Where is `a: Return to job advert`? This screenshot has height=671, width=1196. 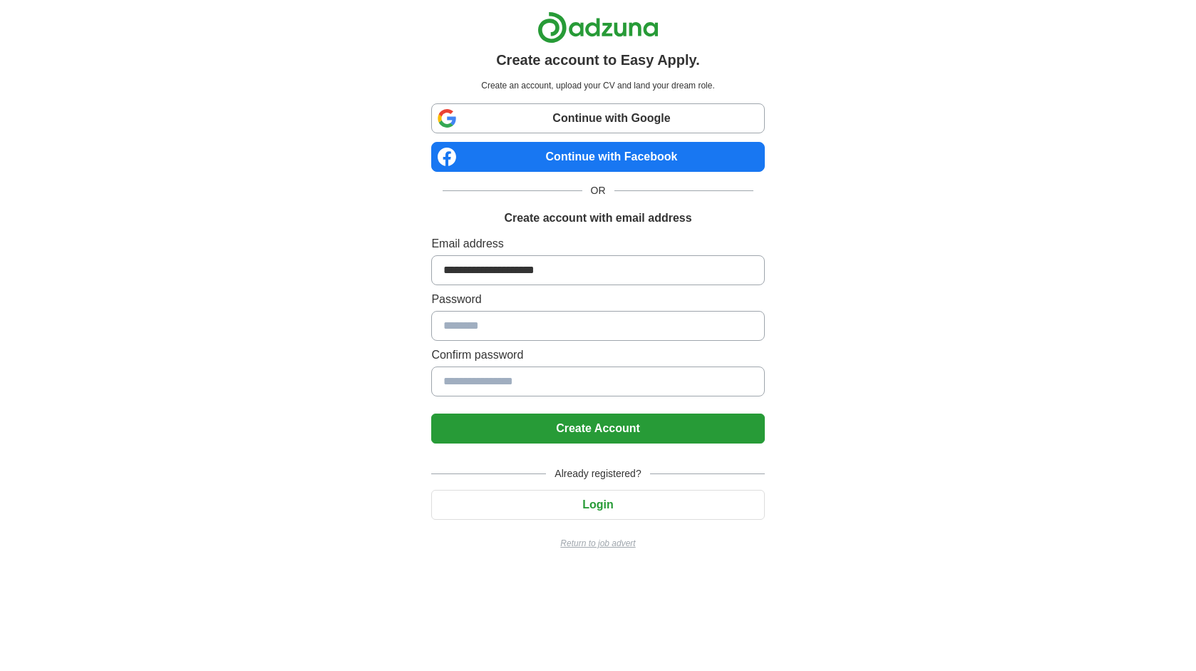
a: Return to job advert is located at coordinates (597, 543).